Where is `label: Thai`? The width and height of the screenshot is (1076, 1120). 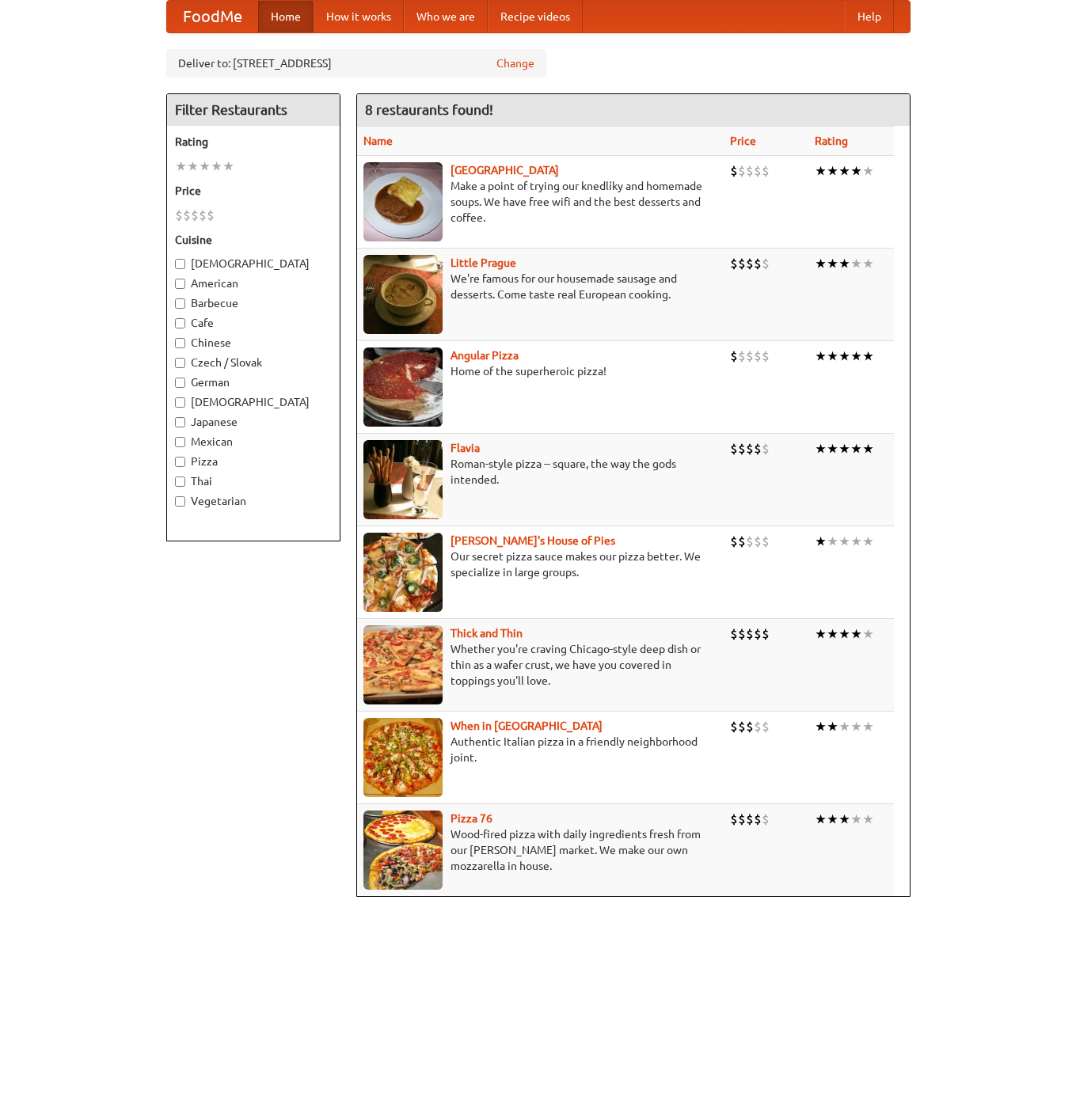
label: Thai is located at coordinates (254, 481).